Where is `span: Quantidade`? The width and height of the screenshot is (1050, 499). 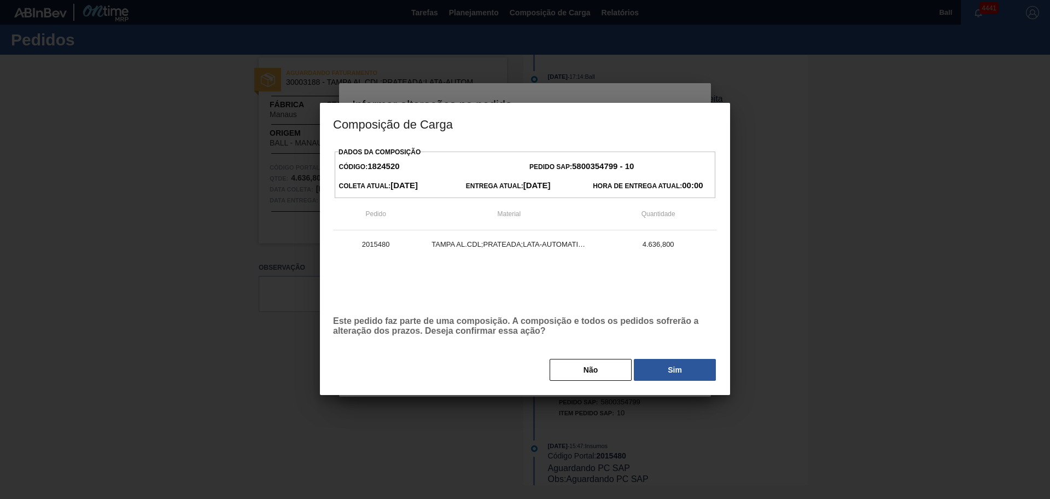 span: Quantidade is located at coordinates (658, 214).